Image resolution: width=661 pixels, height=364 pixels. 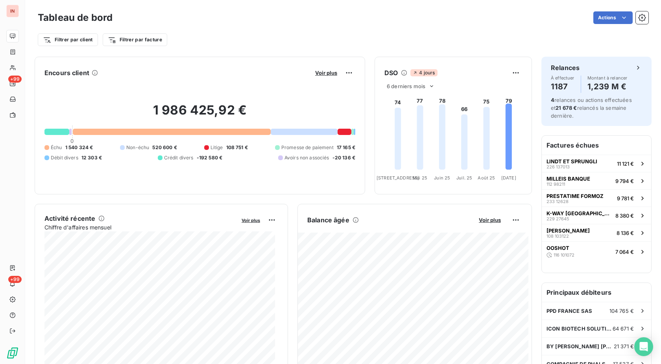 I want to click on button: PRESTATIME FORMOZ233 126289 781 €, so click(x=596, y=198).